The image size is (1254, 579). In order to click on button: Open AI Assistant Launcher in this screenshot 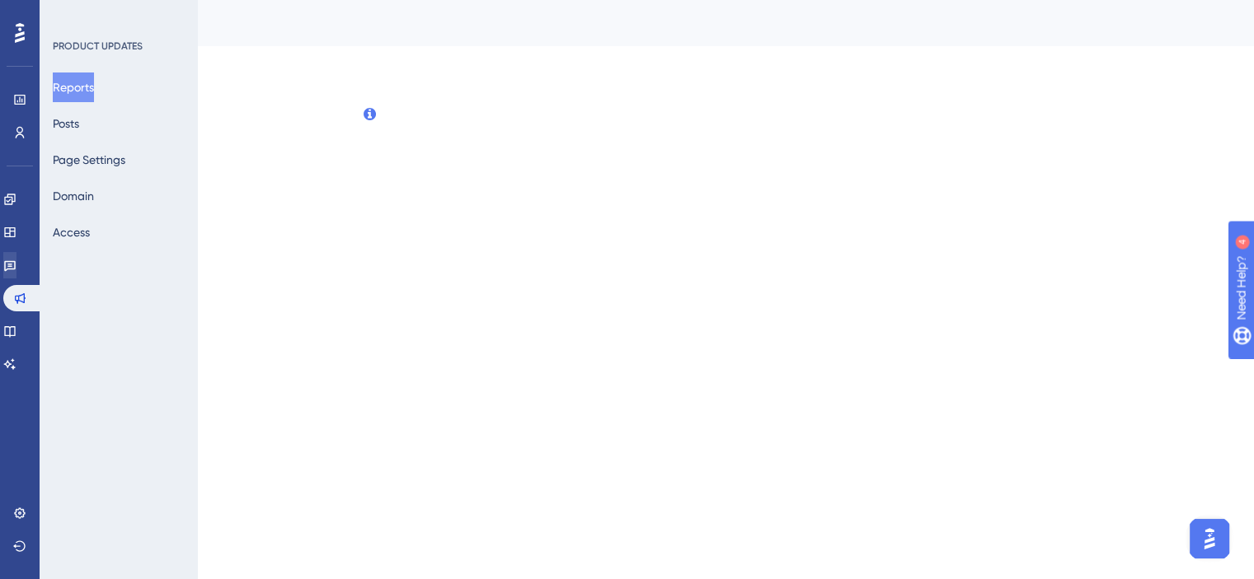, I will do `click(25, 25)`.